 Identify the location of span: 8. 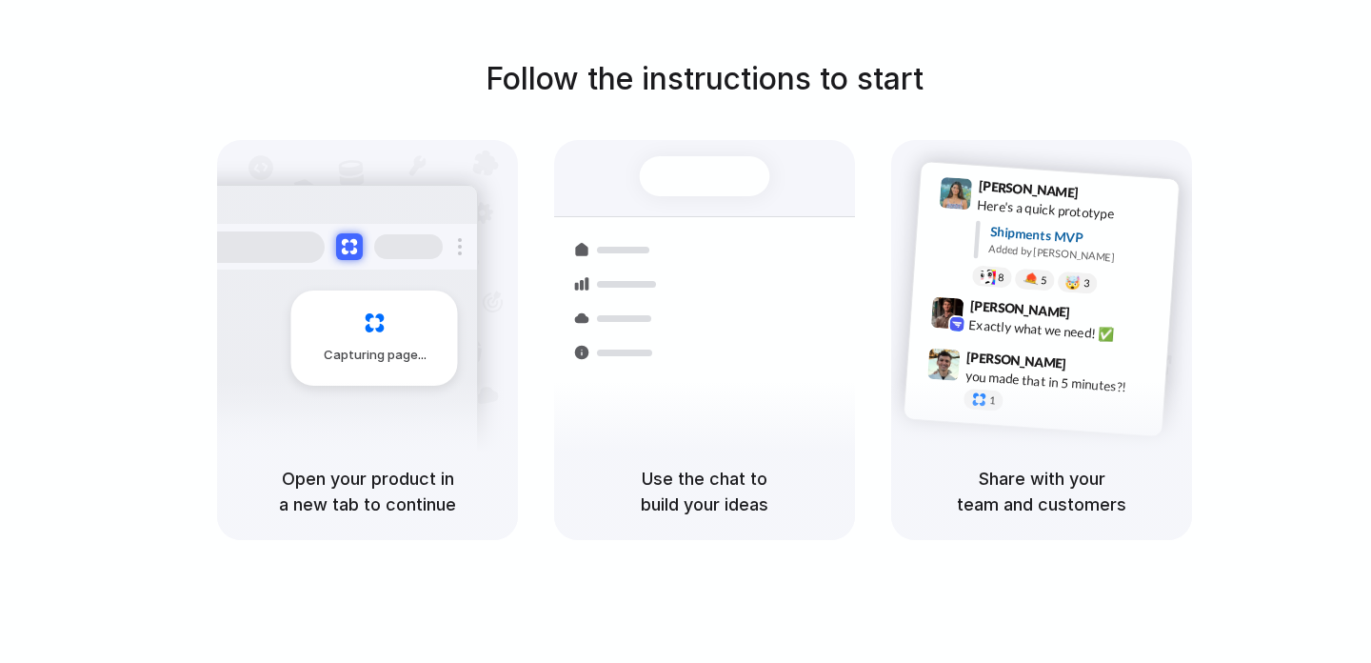
(1000, 277).